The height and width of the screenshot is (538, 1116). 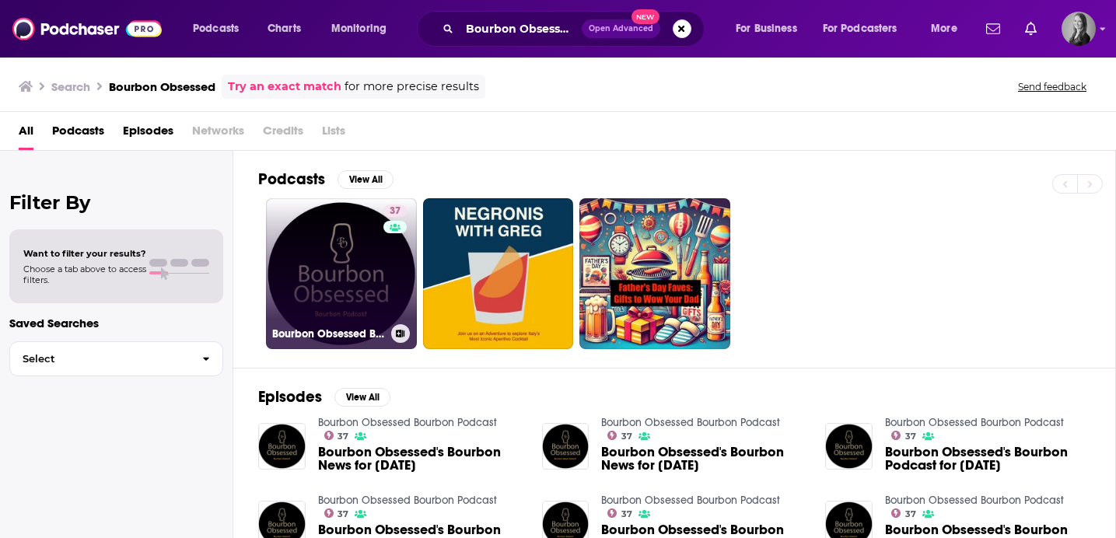 What do you see at coordinates (283, 134) in the screenshot?
I see `span: Credits` at bounding box center [283, 134].